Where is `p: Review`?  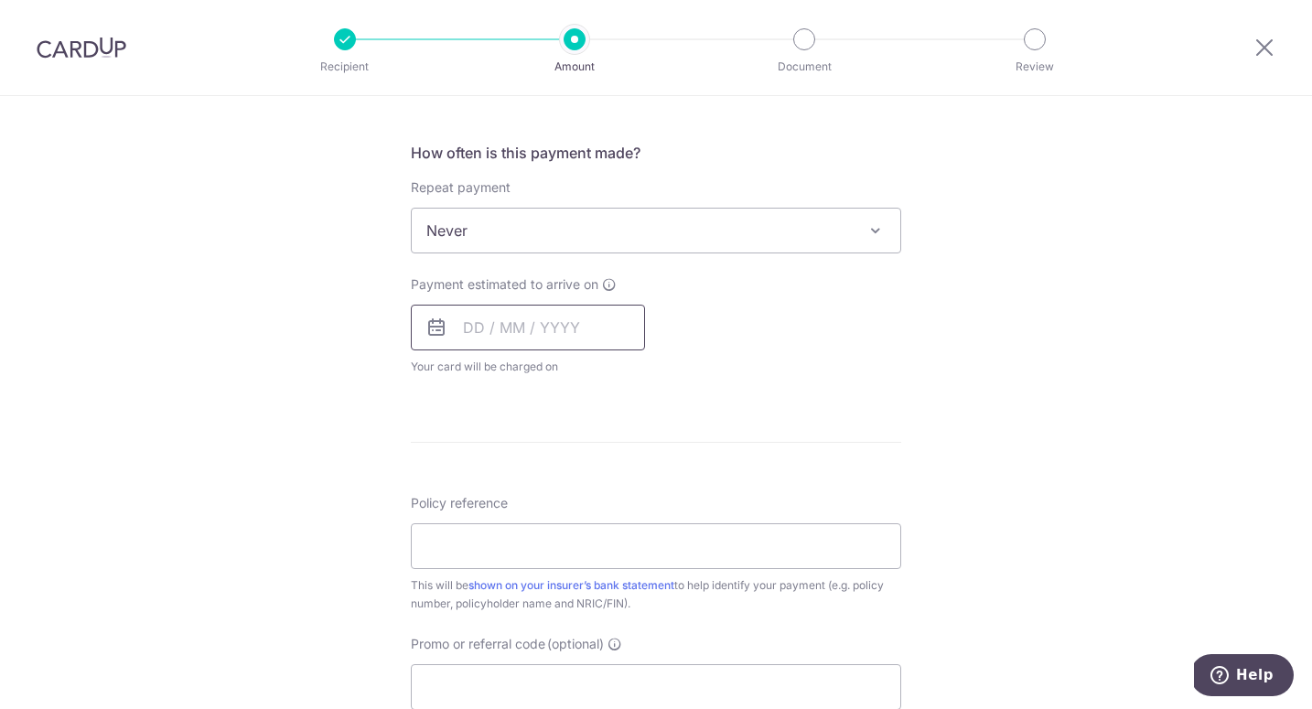
p: Review is located at coordinates (1035, 67).